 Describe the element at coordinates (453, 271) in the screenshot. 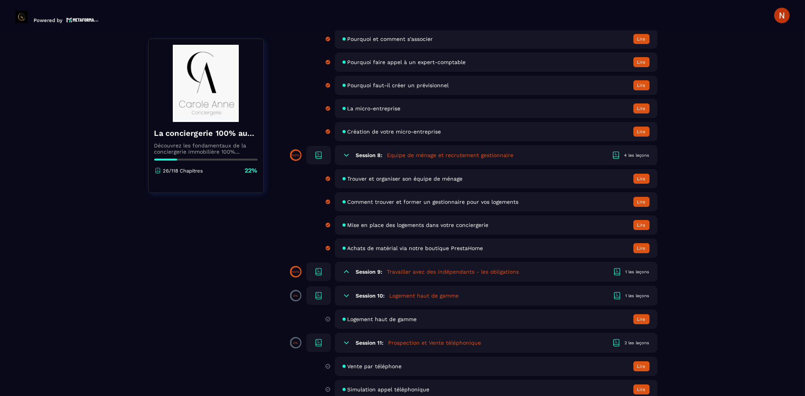

I see `h5: Travailler avec des indépendants - les obligations` at that location.